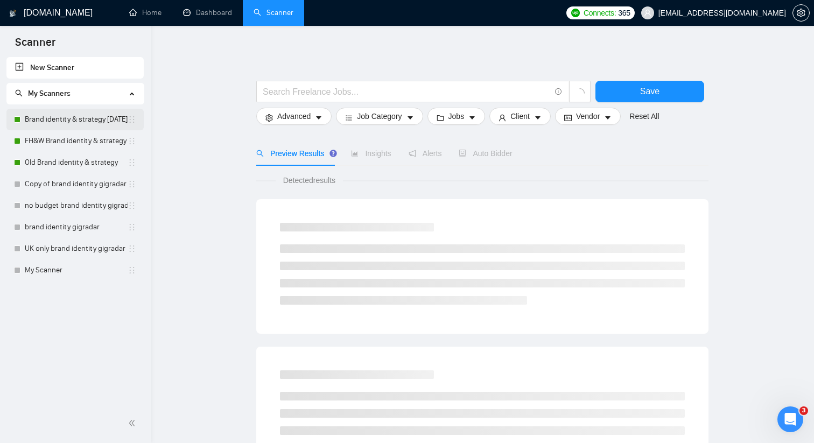  What do you see at coordinates (650, 91) in the screenshot?
I see `span: Save` at bounding box center [650, 91].